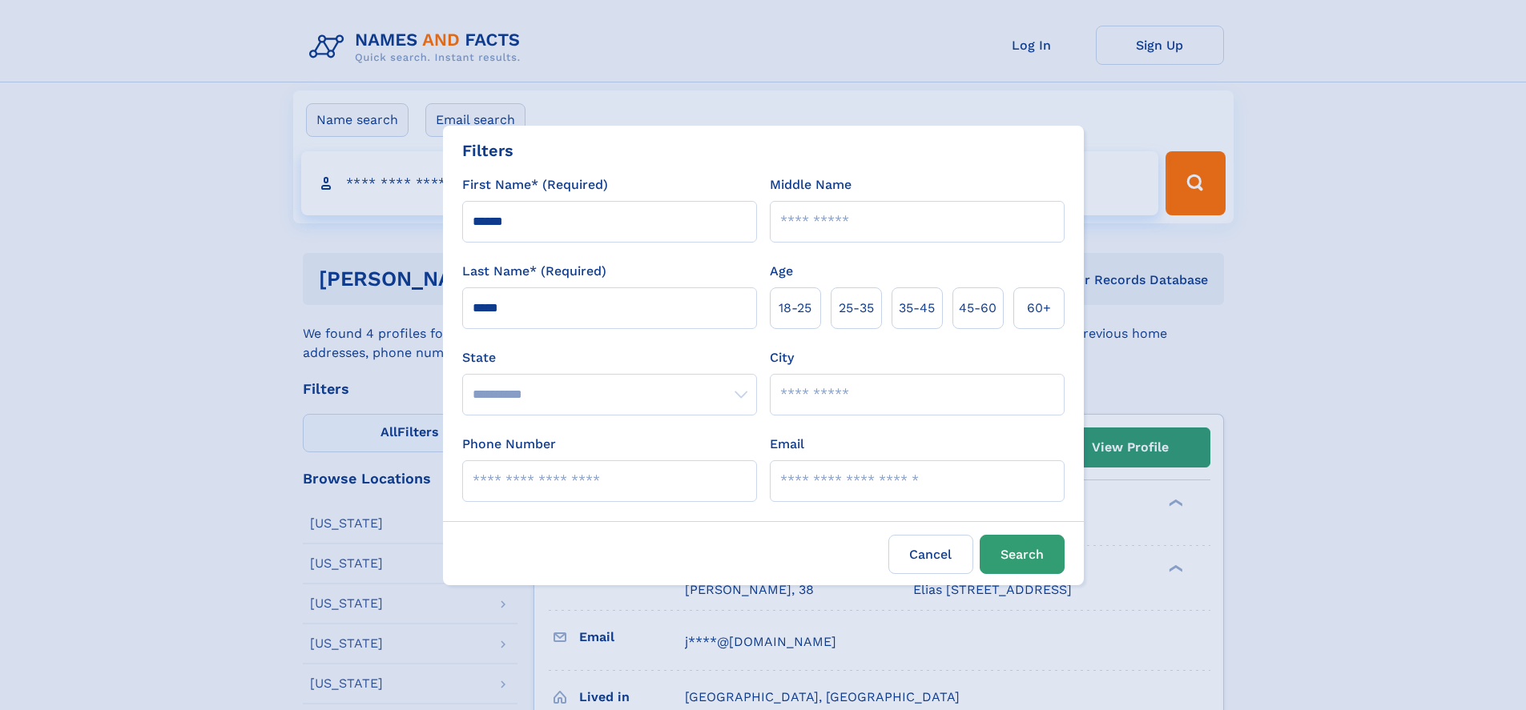  Describe the element at coordinates (795, 308) in the screenshot. I see `span: 18‑25` at that location.